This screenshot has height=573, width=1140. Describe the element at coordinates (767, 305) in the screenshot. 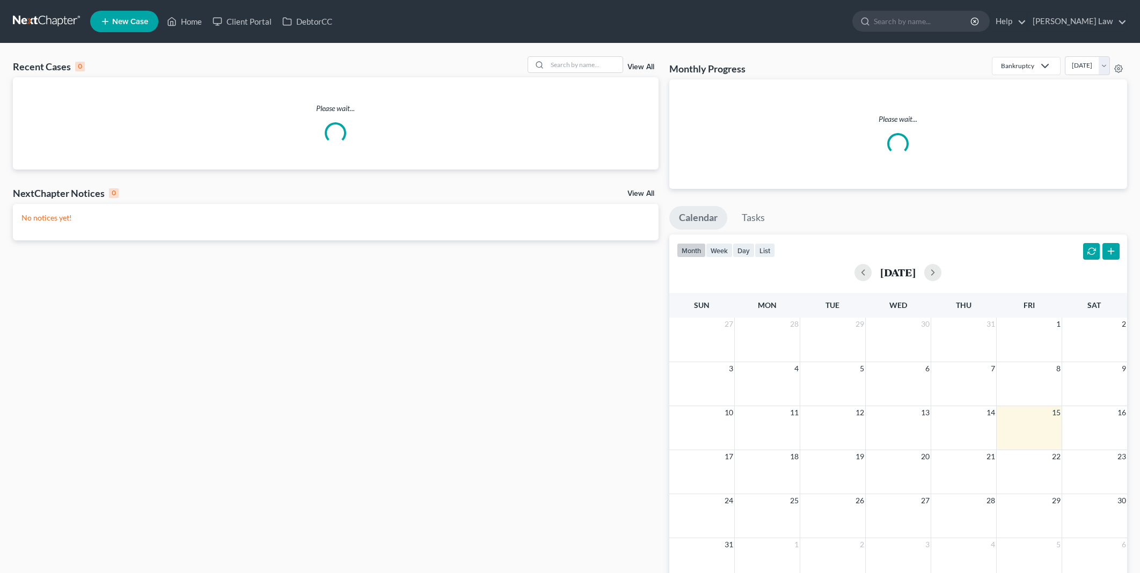

I see `span: Mon` at that location.